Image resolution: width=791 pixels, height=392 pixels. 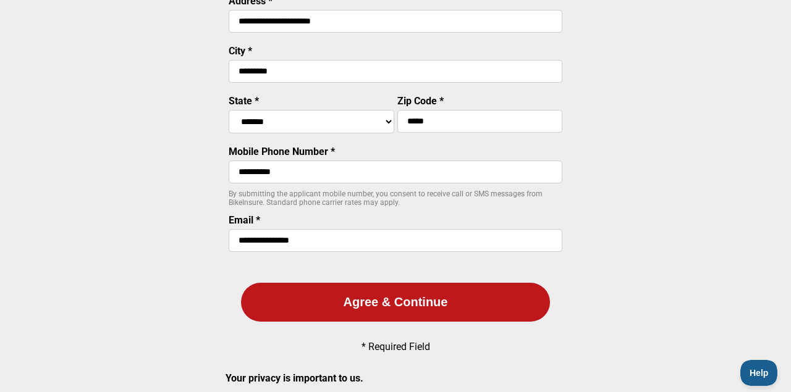 I want to click on p: By submitting the applicant mobile number, you consent to receive call or SMS messages from BikeI..., so click(x=395, y=198).